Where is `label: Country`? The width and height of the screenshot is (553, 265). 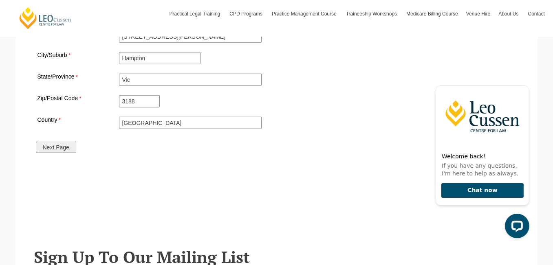 label: Country is located at coordinates (78, 120).